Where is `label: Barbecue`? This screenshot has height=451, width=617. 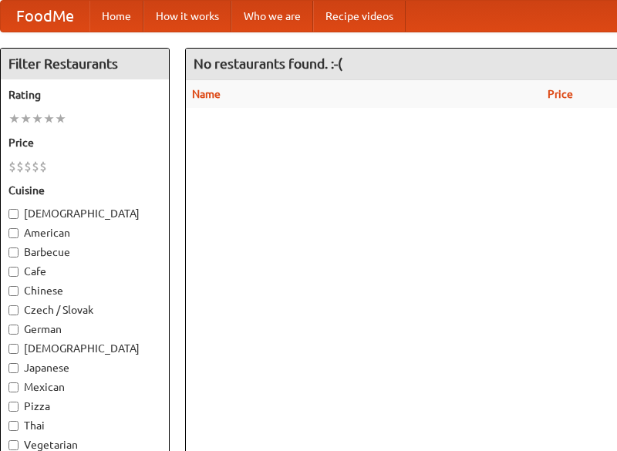 label: Barbecue is located at coordinates (85, 252).